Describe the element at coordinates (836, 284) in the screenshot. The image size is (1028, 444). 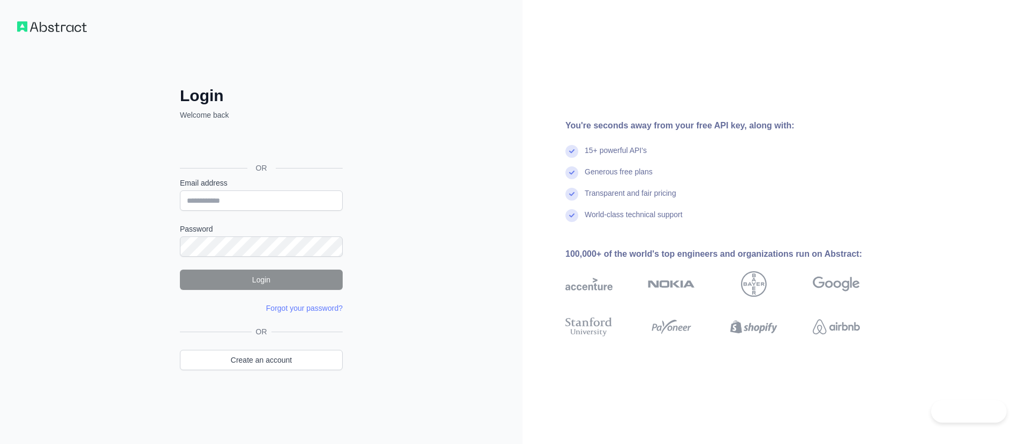
I see `img: google` at that location.